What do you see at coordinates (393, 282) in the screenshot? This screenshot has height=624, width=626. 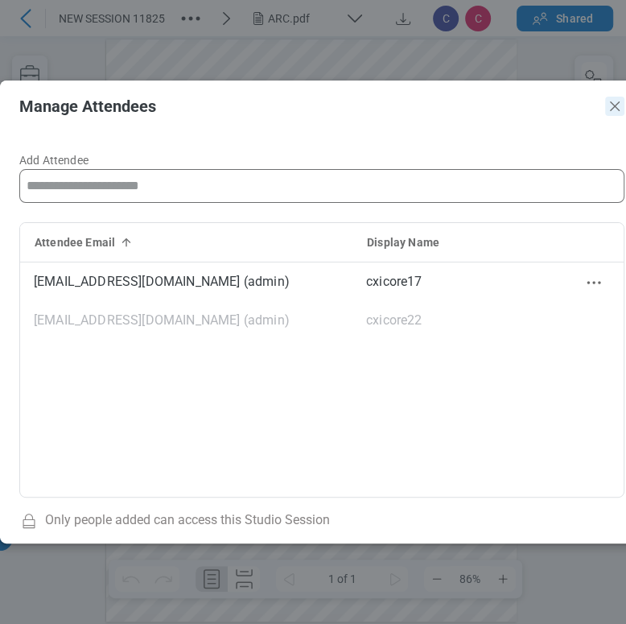 I see `div: cxicore17` at bounding box center [393, 282].